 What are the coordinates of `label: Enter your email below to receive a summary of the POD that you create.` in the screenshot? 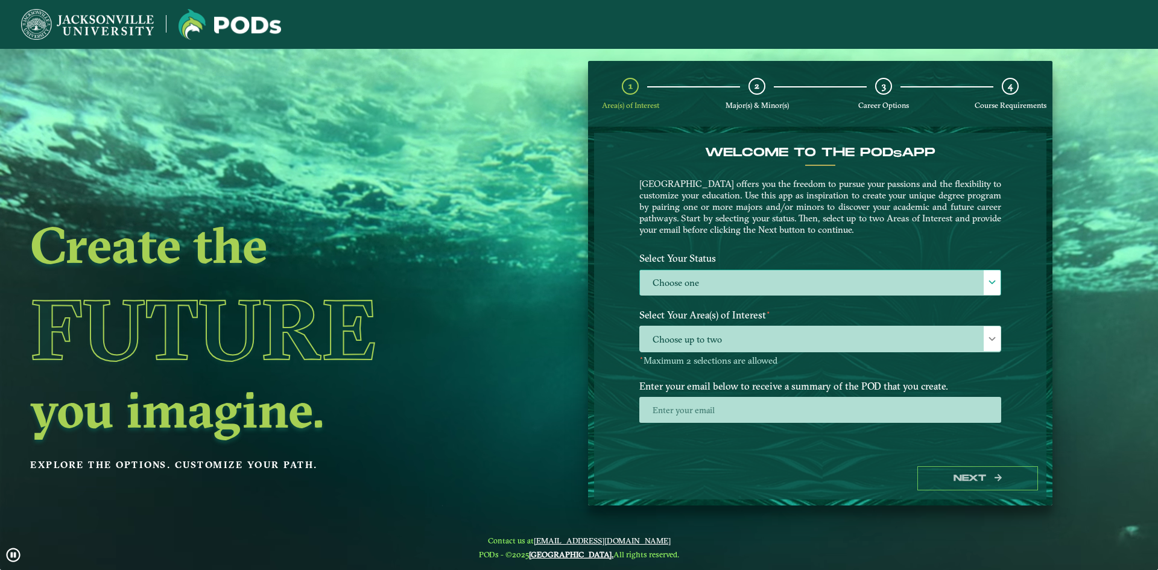 It's located at (820, 385).